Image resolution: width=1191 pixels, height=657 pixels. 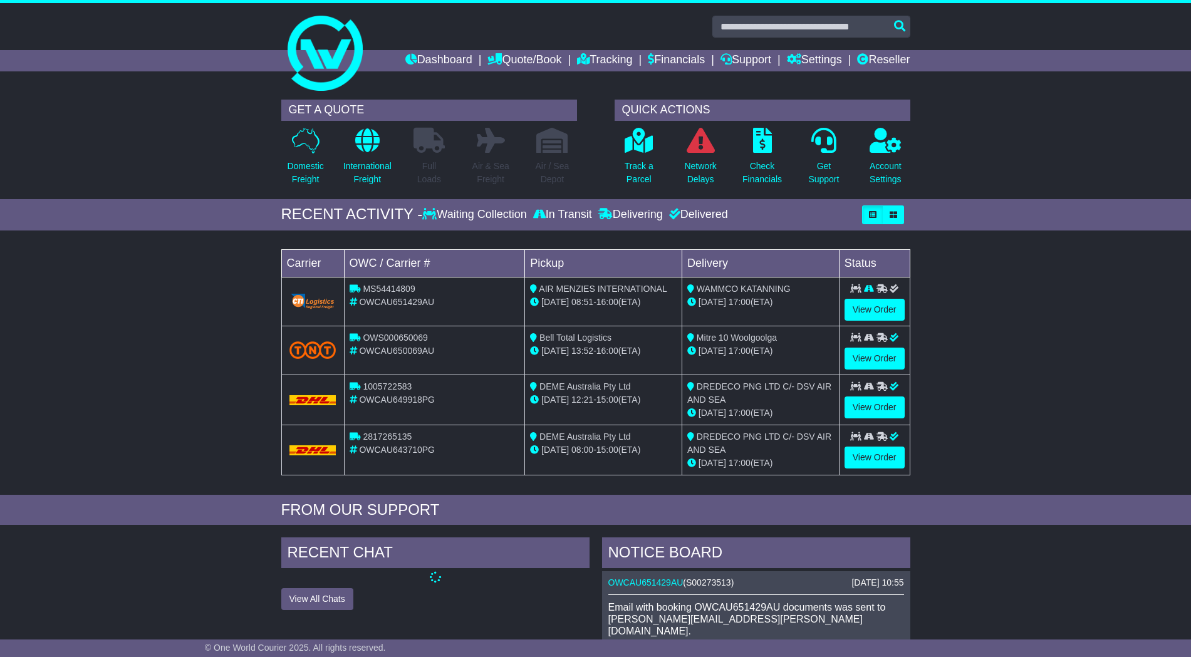 What do you see at coordinates (396, 450) in the screenshot?
I see `span: OWCAU643710PG` at bounding box center [396, 450].